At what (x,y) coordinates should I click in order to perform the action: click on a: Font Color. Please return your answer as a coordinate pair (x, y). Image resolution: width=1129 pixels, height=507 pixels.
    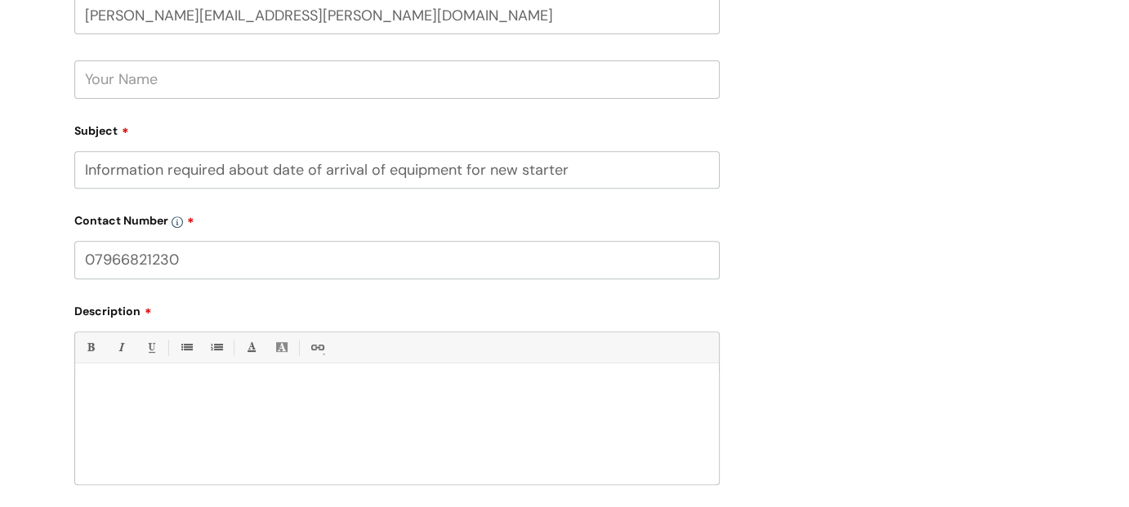
    Looking at the image, I should click on (251, 347).